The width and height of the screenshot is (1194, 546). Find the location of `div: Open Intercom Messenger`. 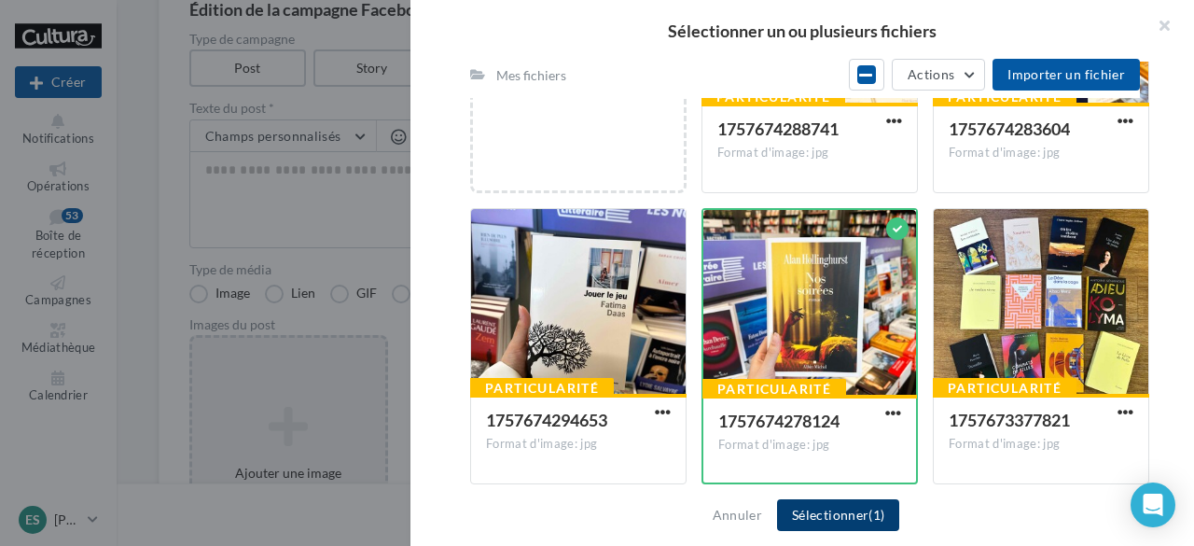

div: Open Intercom Messenger is located at coordinates (1153, 505).